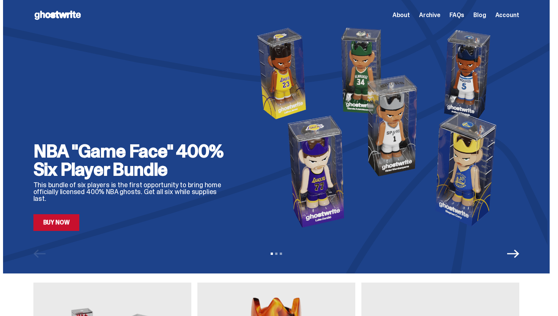 The height and width of the screenshot is (316, 558). I want to click on p: This bundle of six players is the first opportunity to bring home officially licensed 400% NBA gh..., so click(132, 192).